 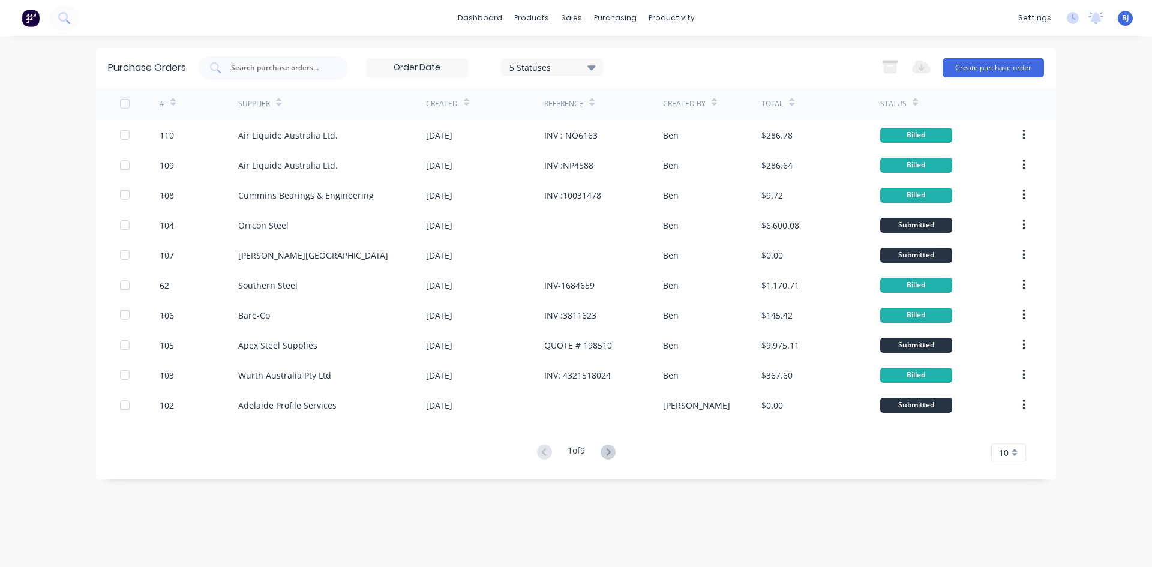 I want to click on div: INV-1684659, so click(x=570, y=285).